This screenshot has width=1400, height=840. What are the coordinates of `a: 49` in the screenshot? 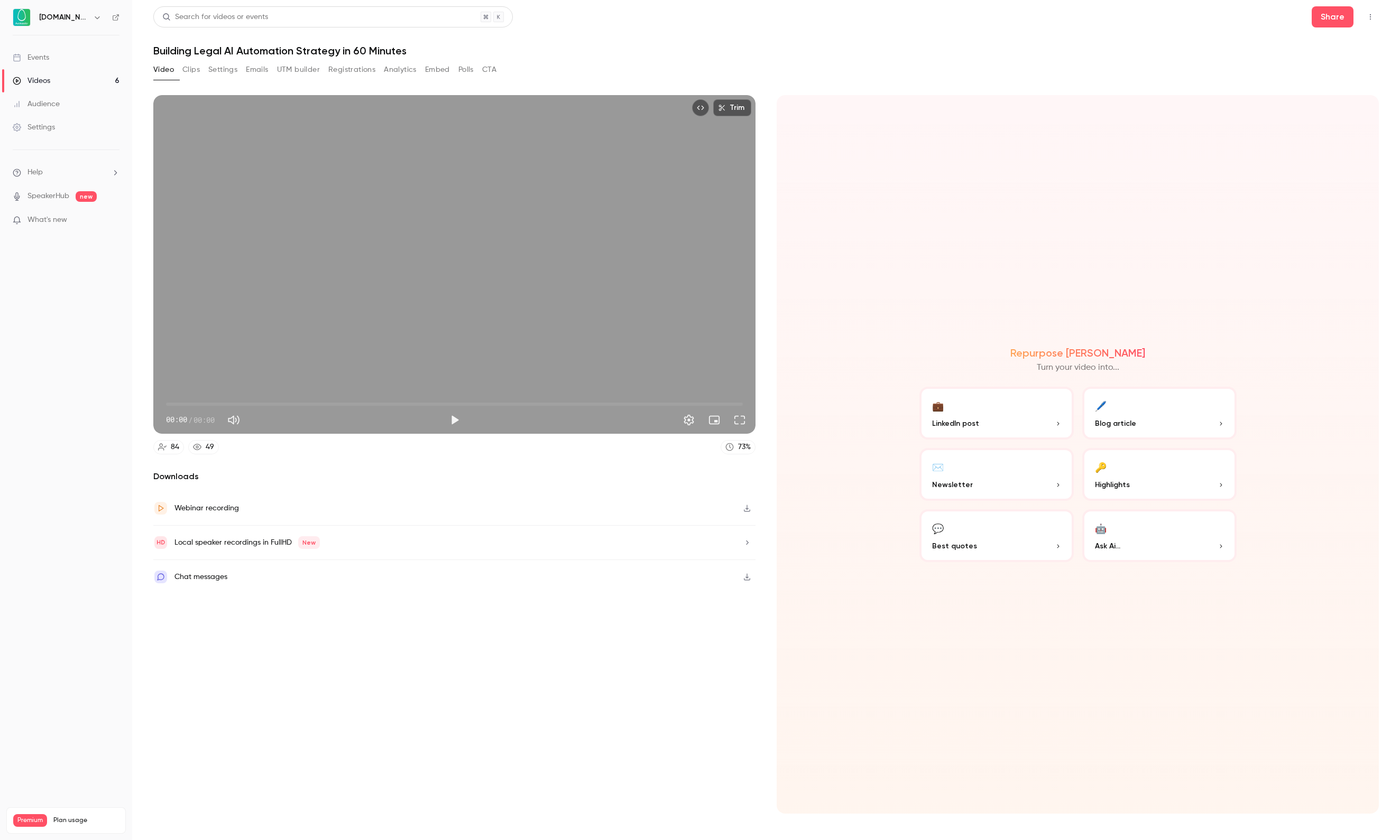 It's located at (204, 447).